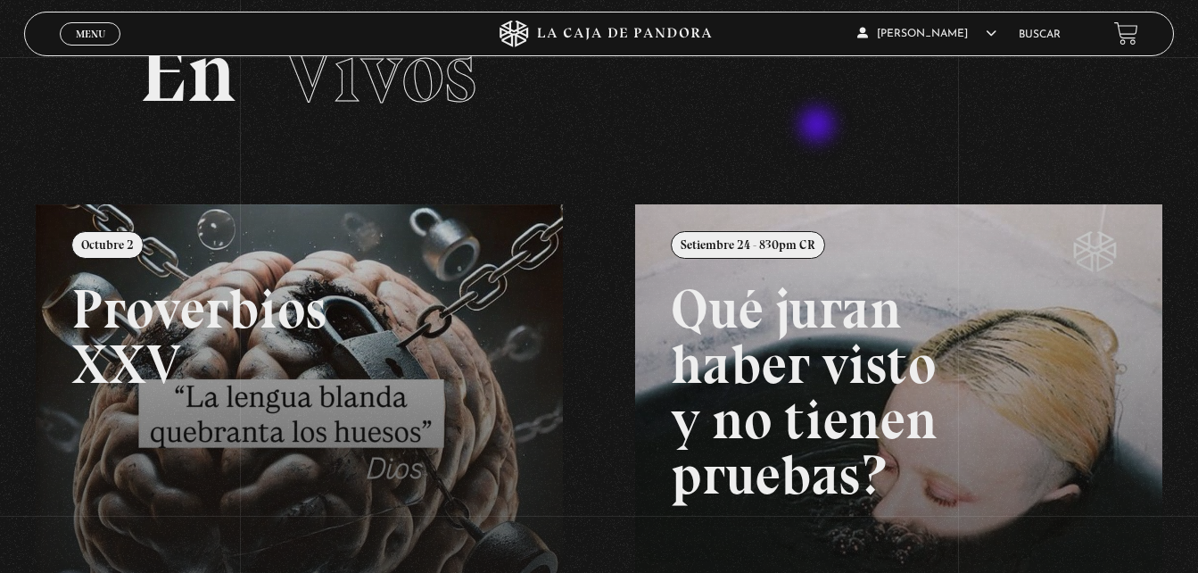  Describe the element at coordinates (379, 72) in the screenshot. I see `span: Vivos` at that location.